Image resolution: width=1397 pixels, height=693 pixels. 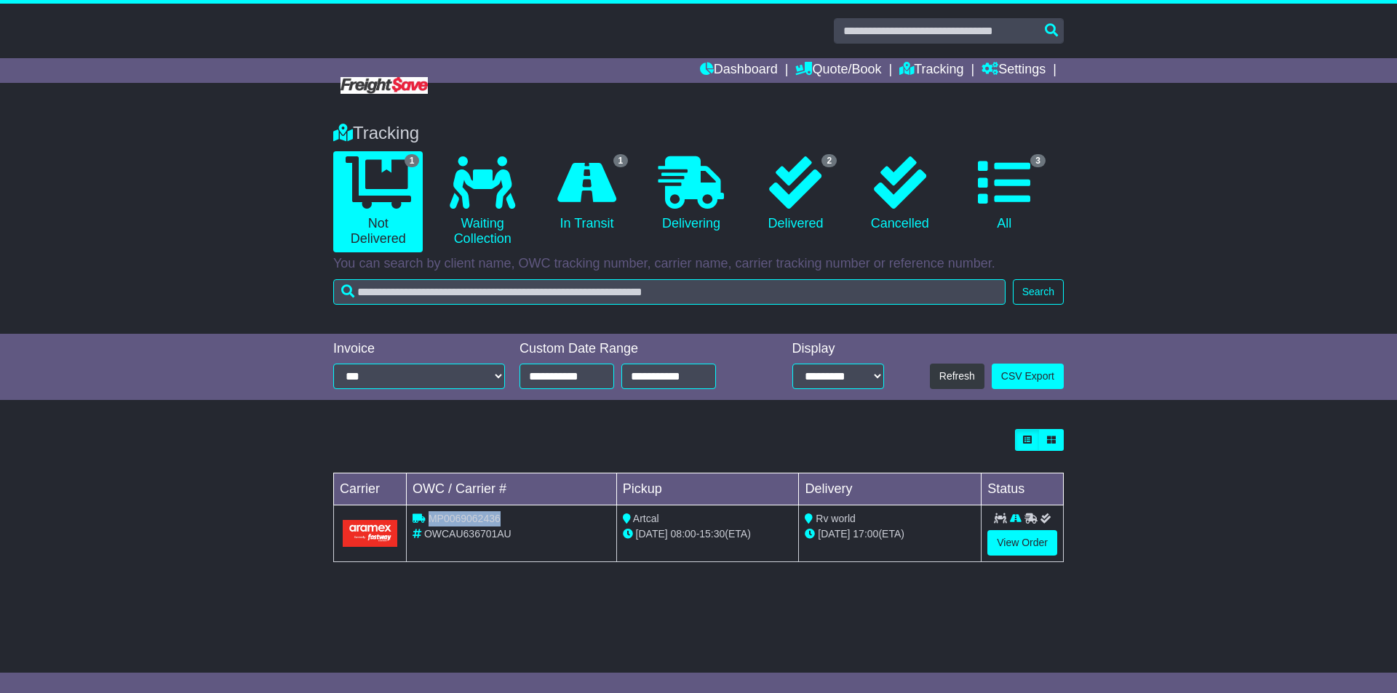 What do you see at coordinates (698, 264) in the screenshot?
I see `p: You can search by client name, OWC tracking number, carrier name, carrier tracking number or refe...` at bounding box center [698, 264].